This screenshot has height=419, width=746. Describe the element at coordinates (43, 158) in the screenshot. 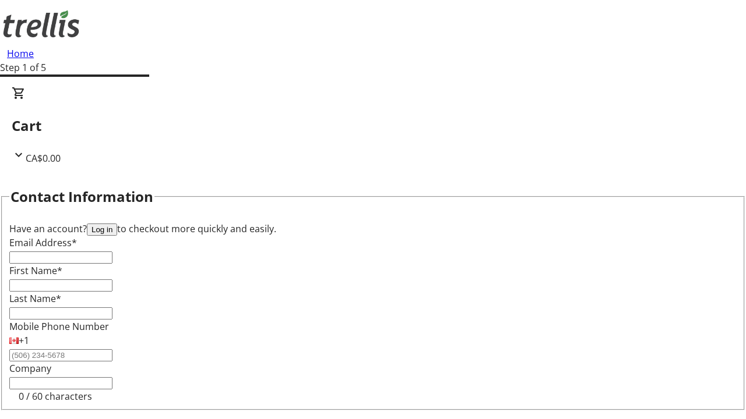

I see `span: CA$0.00` at that location.